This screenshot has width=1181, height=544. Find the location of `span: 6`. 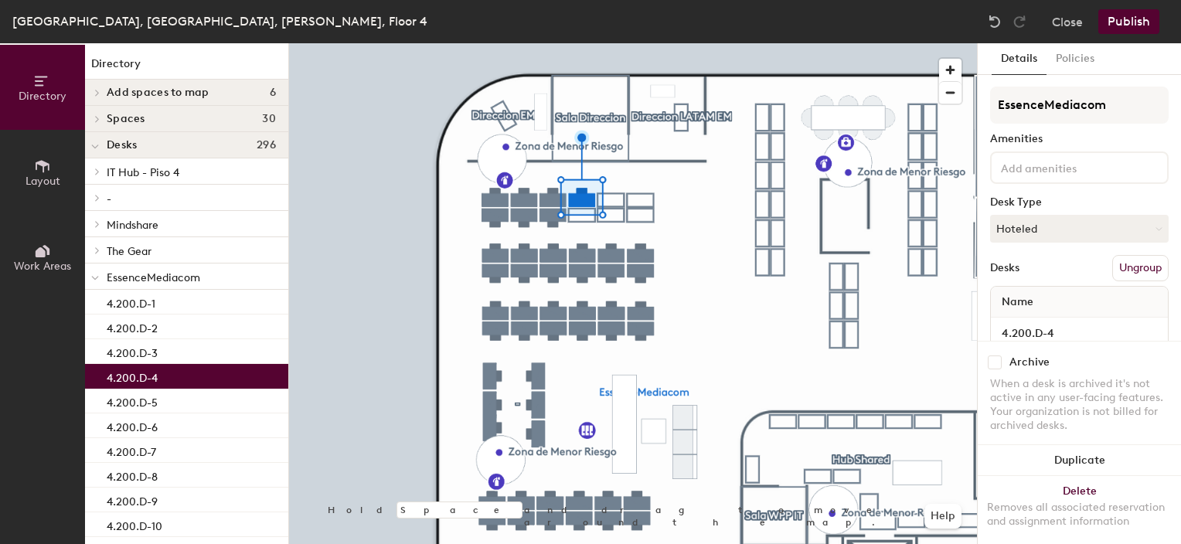

span: 6 is located at coordinates (273, 93).